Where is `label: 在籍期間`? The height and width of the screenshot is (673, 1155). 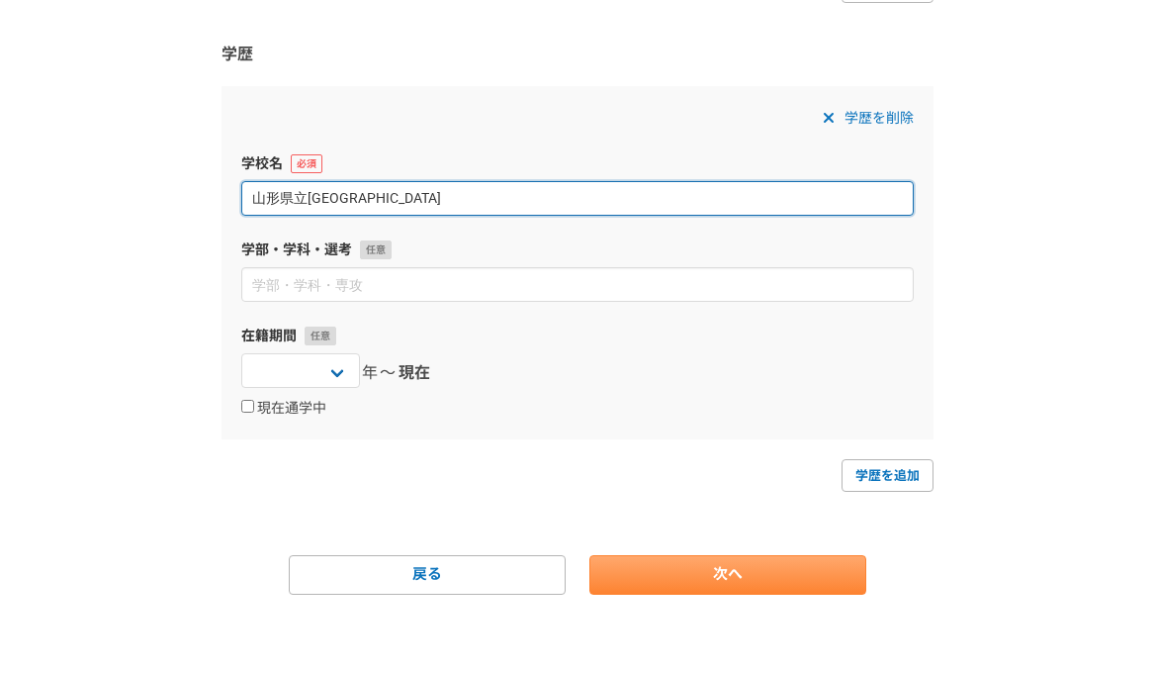
label: 在籍期間 is located at coordinates (578, 335).